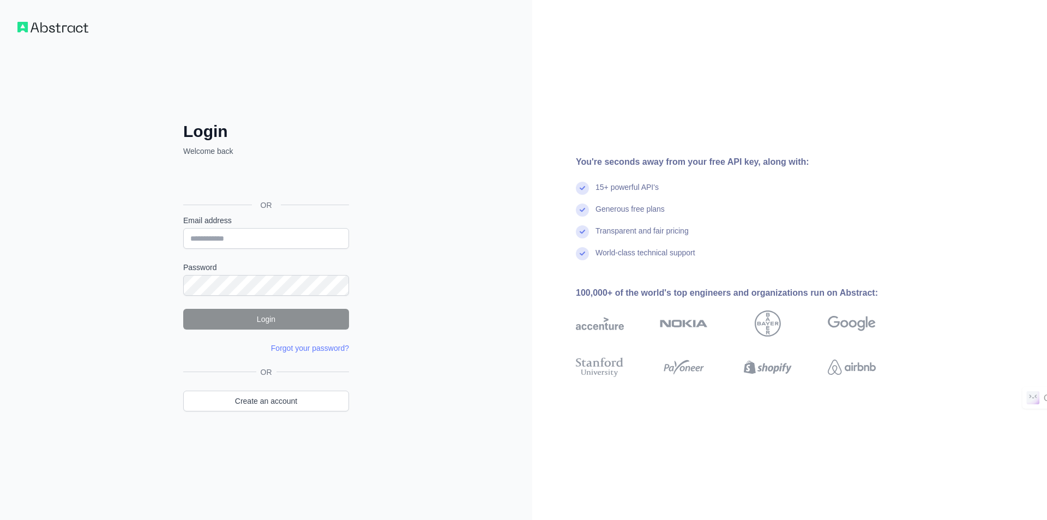  Describe the element at coordinates (852, 367) in the screenshot. I see `img: airbnb` at that location.